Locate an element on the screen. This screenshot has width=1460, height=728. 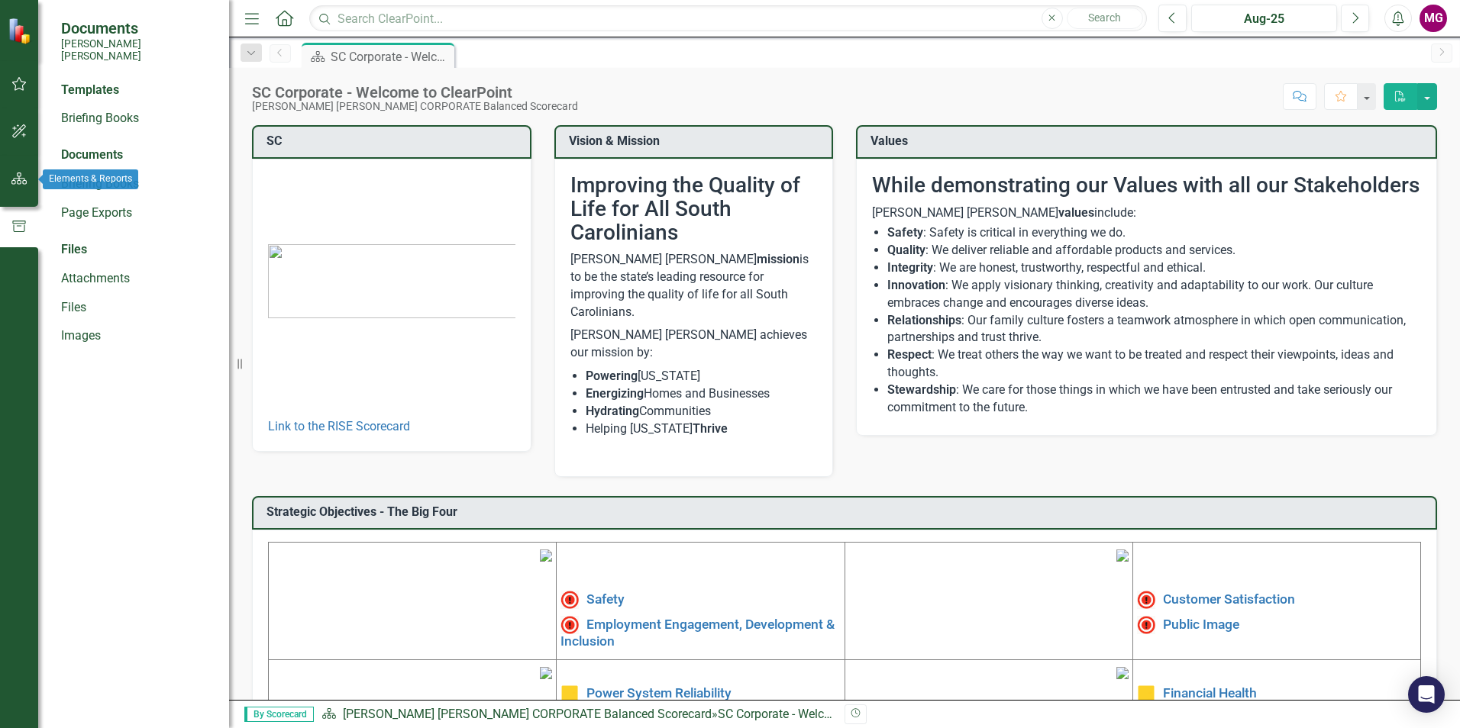
strong: Powering is located at coordinates (612, 376).